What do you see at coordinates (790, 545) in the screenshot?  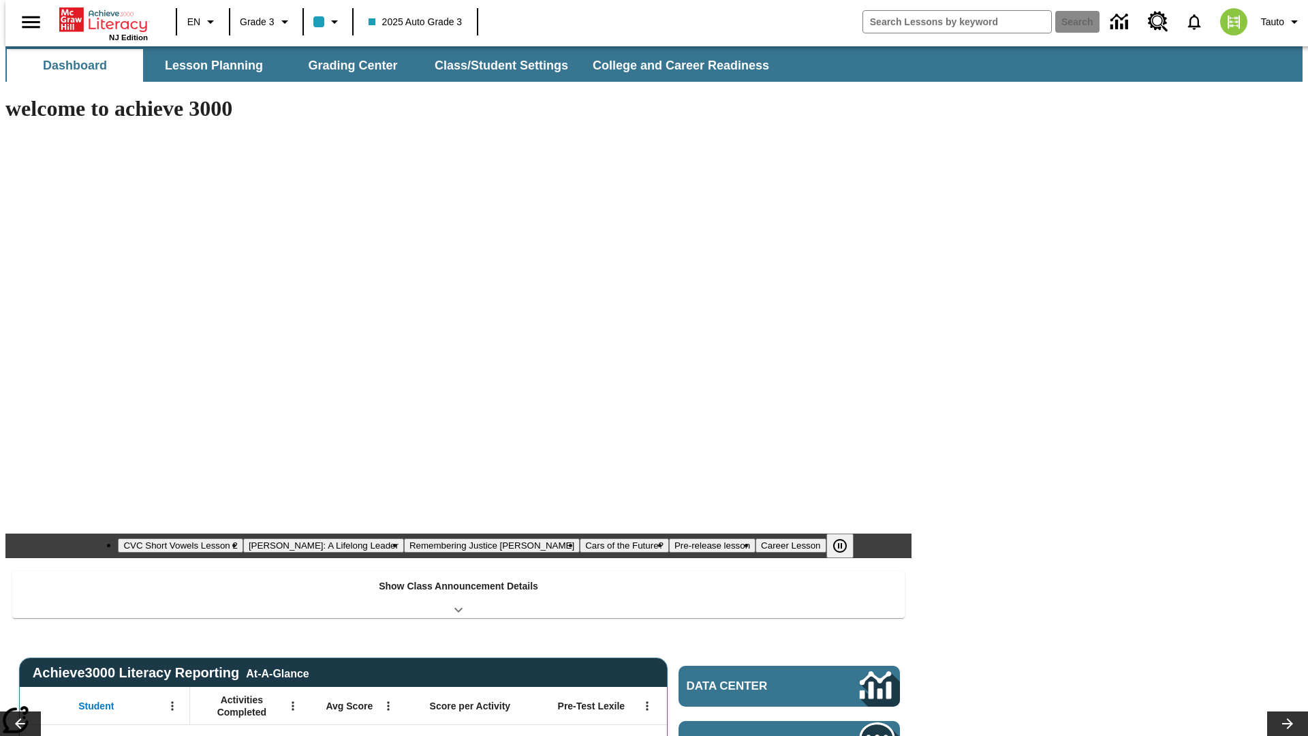 I see `button: Slide 6 Career Lesson` at bounding box center [790, 545].